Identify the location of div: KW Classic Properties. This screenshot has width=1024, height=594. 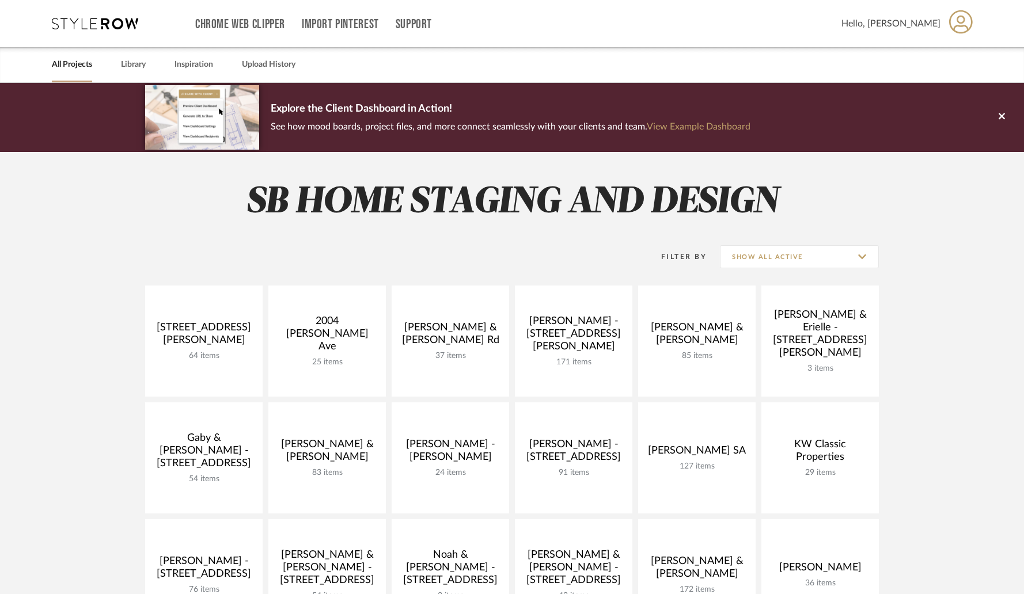
(820, 453).